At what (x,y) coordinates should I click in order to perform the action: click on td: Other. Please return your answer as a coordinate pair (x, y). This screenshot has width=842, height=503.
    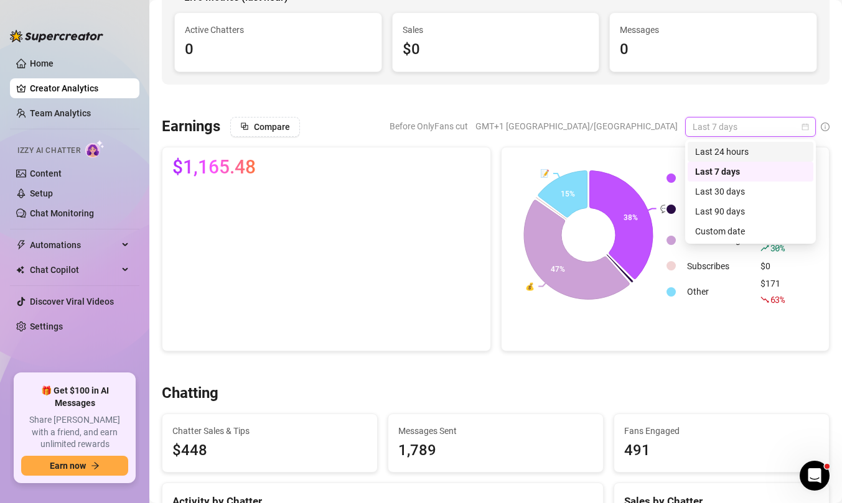
    Looking at the image, I should click on (718, 292).